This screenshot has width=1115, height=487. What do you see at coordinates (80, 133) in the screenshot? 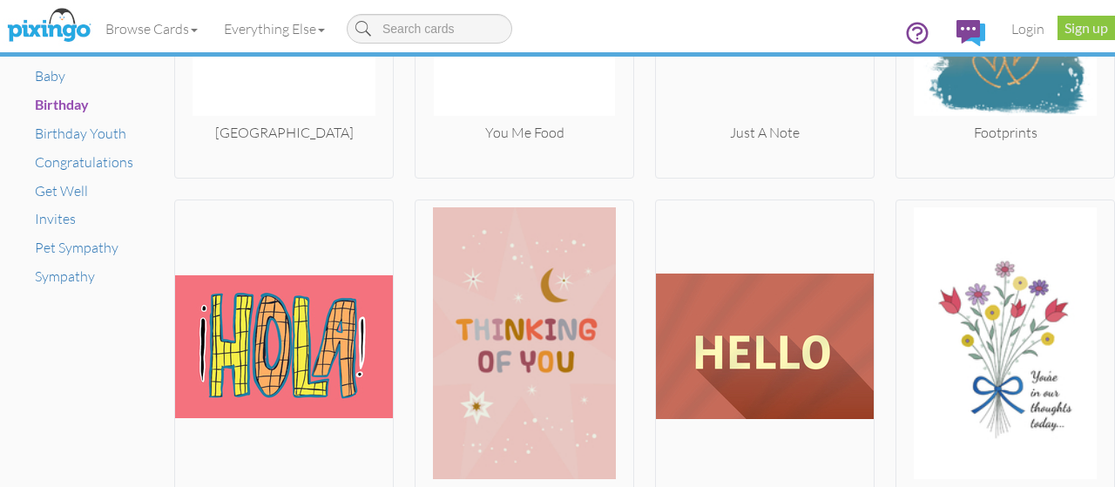
I see `span: Birthday Youth` at bounding box center [80, 133].